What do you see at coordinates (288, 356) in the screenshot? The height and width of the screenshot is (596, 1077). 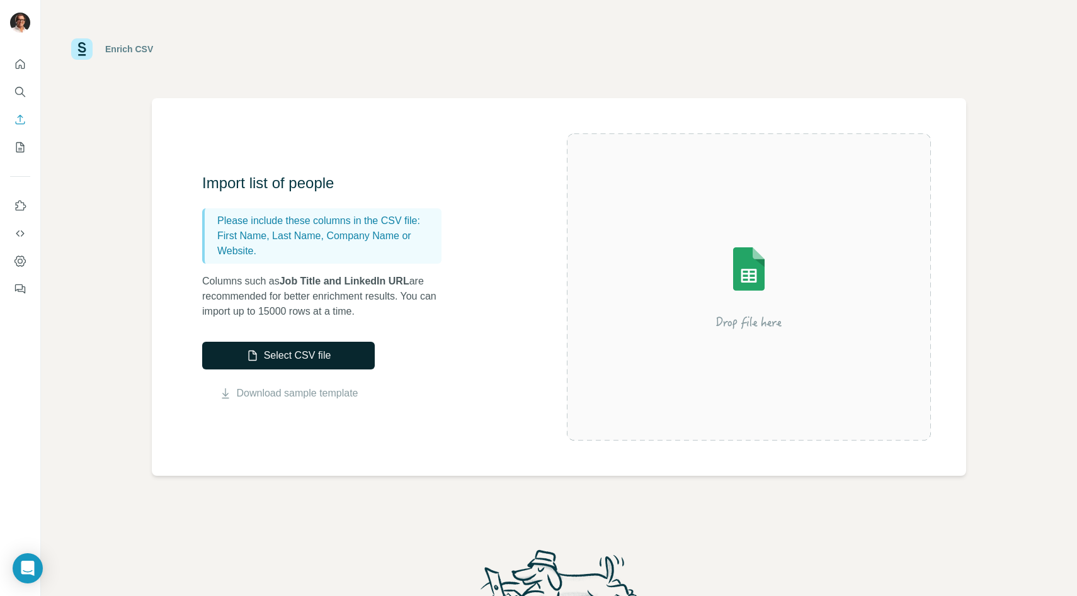 I see `button: Select CSV file` at bounding box center [288, 356].